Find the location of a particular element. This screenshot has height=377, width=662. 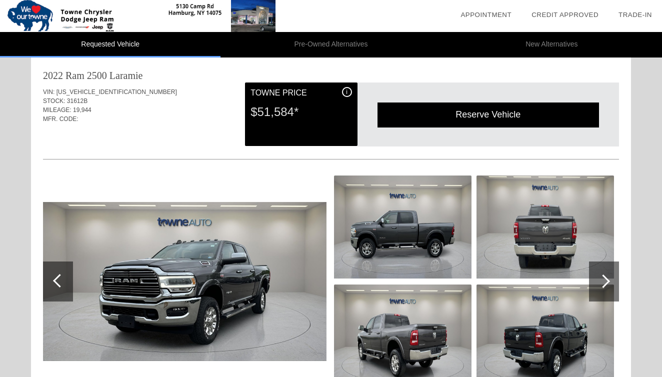

a: Credit Approved is located at coordinates (565, 14).